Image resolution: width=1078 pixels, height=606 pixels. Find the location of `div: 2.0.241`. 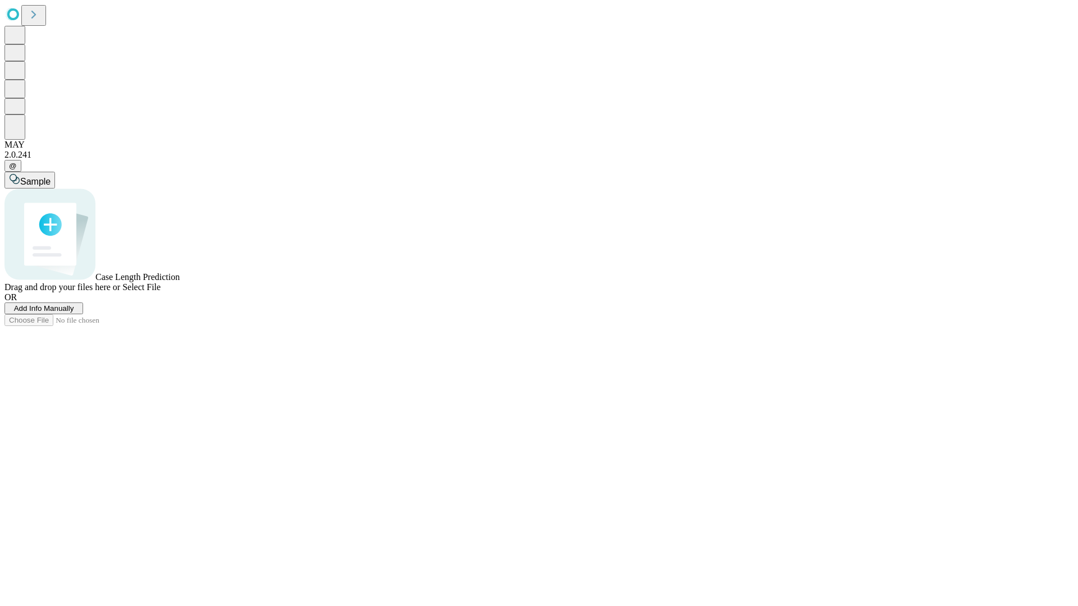

div: 2.0.241 is located at coordinates (539, 155).